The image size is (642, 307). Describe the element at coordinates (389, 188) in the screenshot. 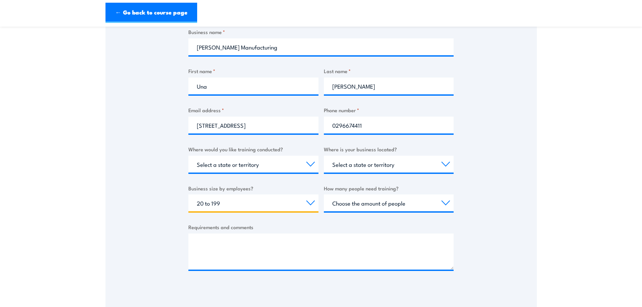

I see `label: How many people need training?` at that location.